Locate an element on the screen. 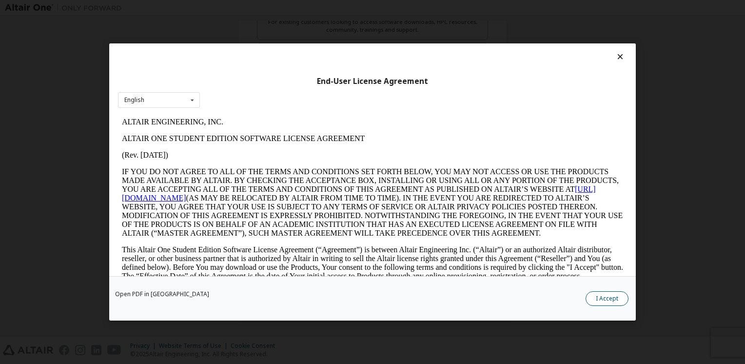 The height and width of the screenshot is (364, 745). p: ALTAIR ENGINEERING, INC. is located at coordinates (254, 8).